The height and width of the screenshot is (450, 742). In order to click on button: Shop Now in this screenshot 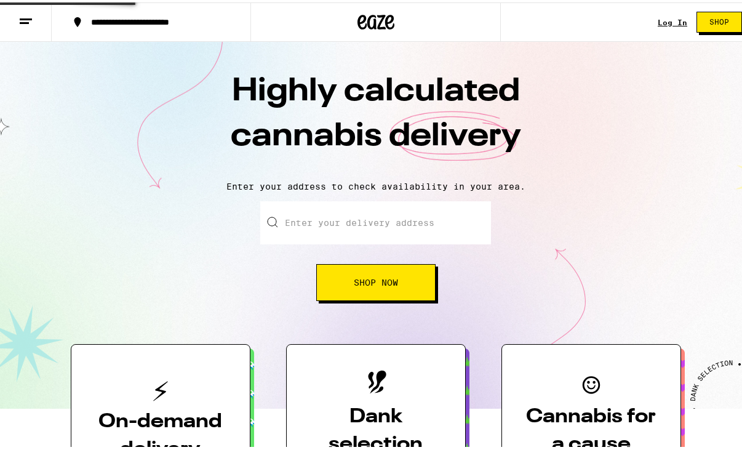, I will do `click(376, 280)`.